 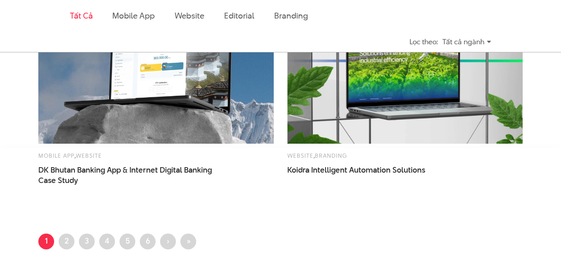 I want to click on a: Editorial, so click(x=239, y=15).